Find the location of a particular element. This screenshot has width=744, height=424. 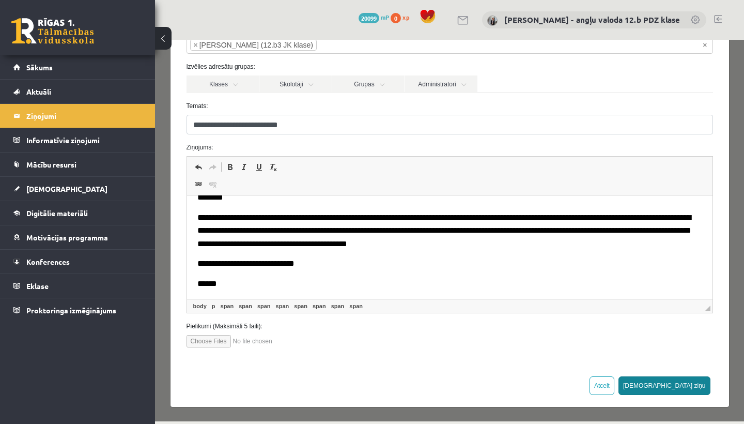

a: Underline (⌘+U) is located at coordinates (104, 127).